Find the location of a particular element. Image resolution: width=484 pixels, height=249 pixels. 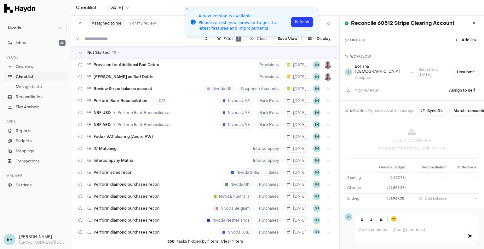

button: Inbox60 is located at coordinates (35, 43).